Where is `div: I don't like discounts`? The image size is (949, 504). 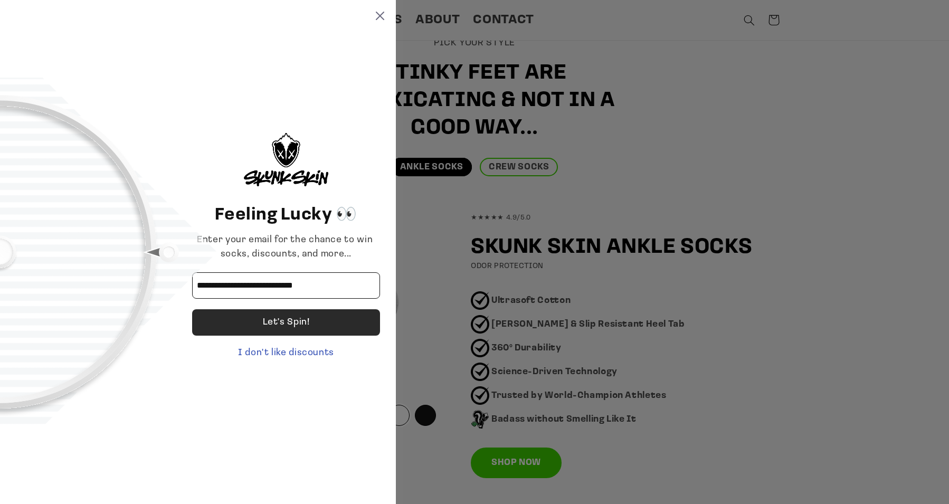 div: I don't like discounts is located at coordinates (286, 353).